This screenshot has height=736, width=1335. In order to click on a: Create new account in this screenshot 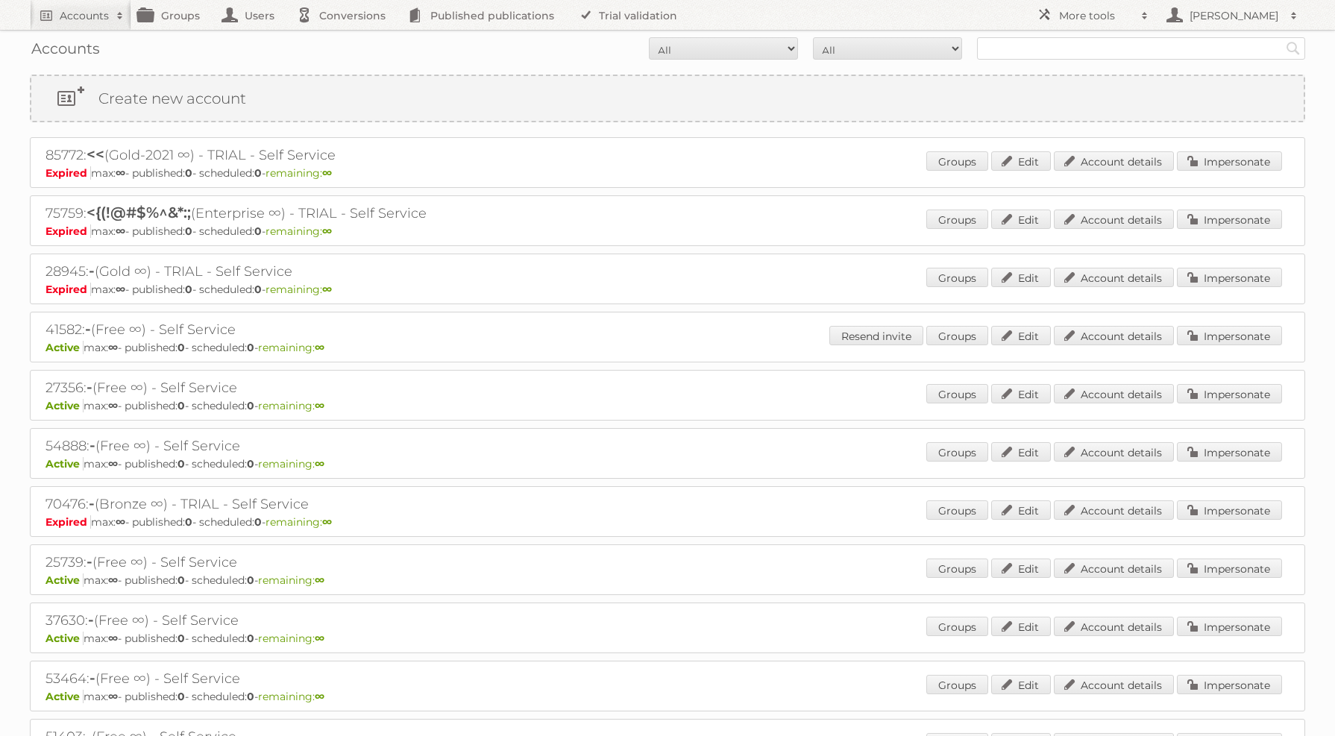, I will do `click(667, 98)`.